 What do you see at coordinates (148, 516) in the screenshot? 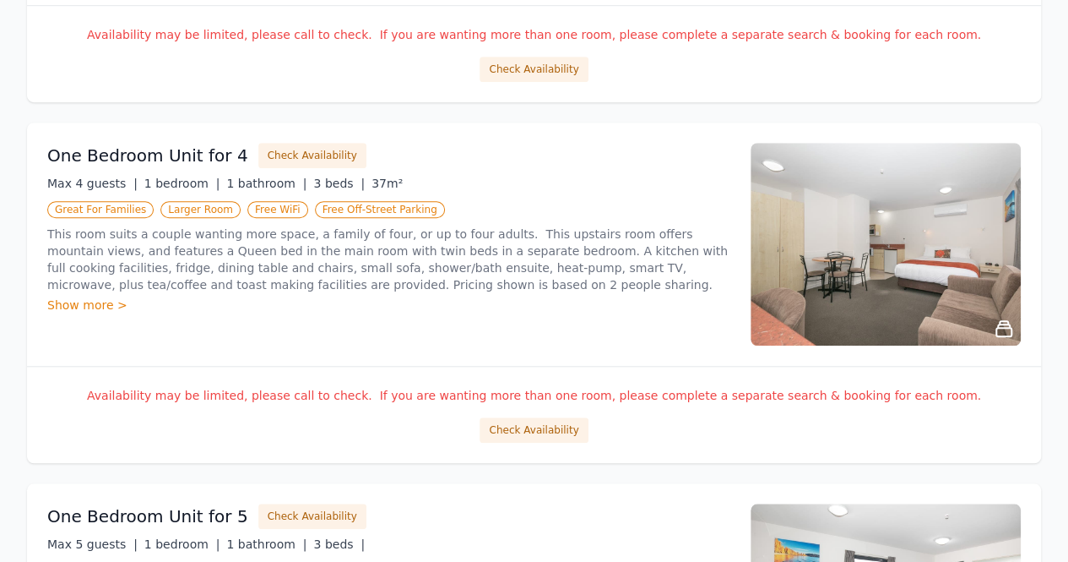
I see `h3: One Bedroom Unit for 5` at bounding box center [148, 516].